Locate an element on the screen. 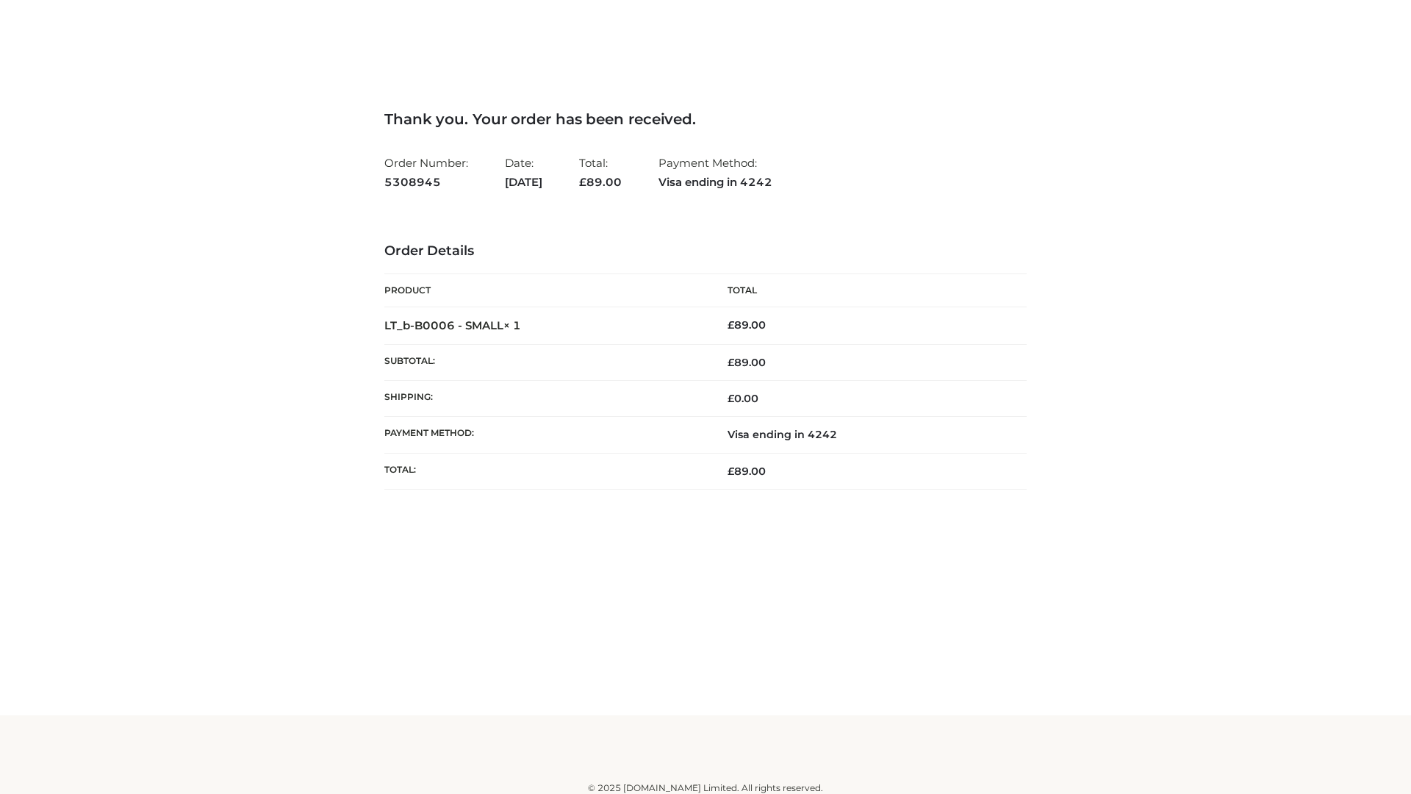 This screenshot has width=1411, height=794. strong: 5308945 is located at coordinates (426, 182).